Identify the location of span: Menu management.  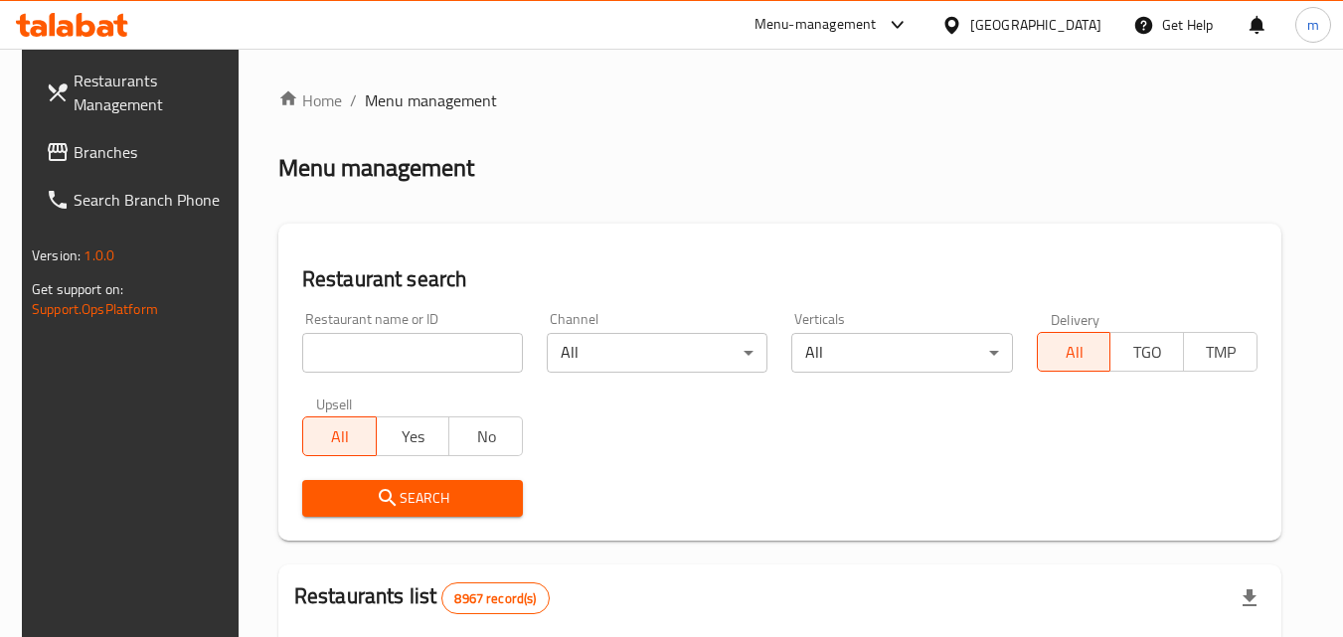
(430, 100).